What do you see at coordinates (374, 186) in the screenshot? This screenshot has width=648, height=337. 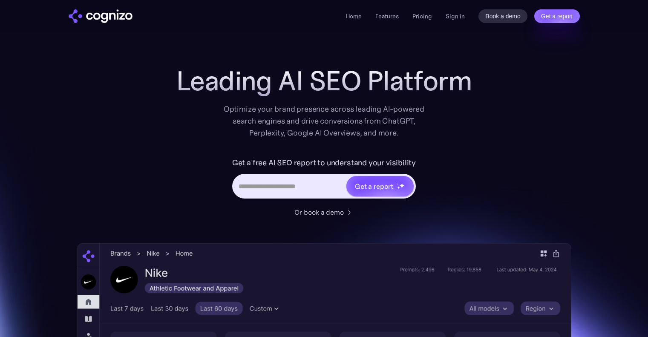 I see `div: Get a report` at bounding box center [374, 186].